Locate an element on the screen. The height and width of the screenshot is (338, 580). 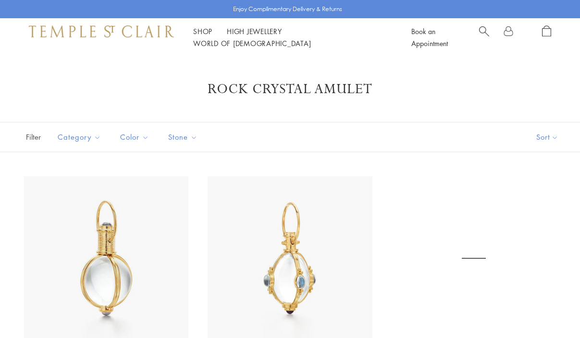
a: High JewelleryHigh Jewellery is located at coordinates (254, 31).